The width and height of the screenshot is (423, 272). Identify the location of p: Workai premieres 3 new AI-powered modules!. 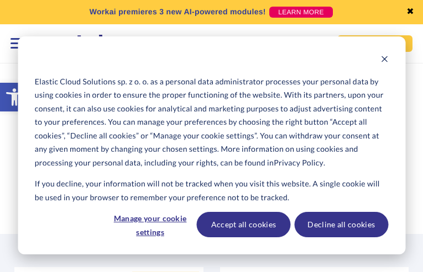
(177, 12).